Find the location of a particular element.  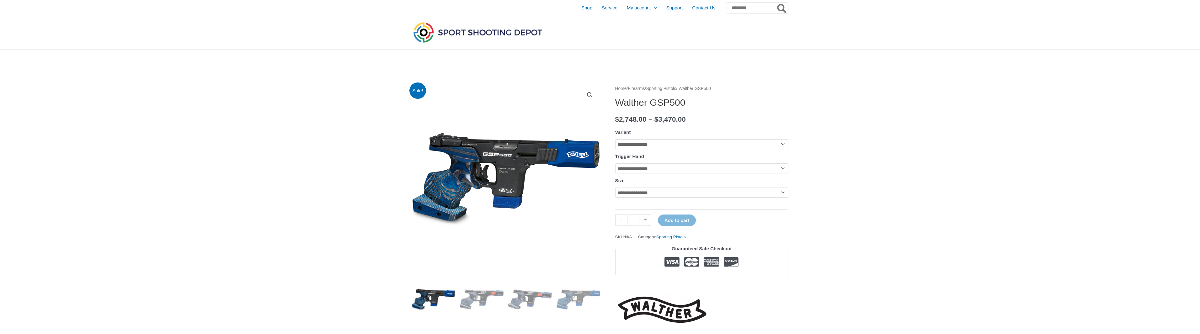

img: Walther GSP500 - Image 3 is located at coordinates (530, 299).